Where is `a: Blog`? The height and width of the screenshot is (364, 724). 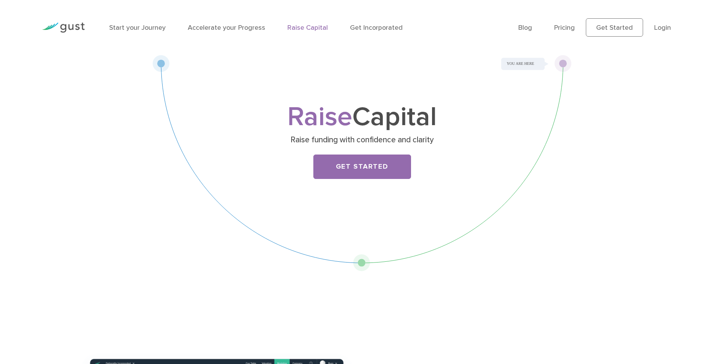 a: Blog is located at coordinates (525, 27).